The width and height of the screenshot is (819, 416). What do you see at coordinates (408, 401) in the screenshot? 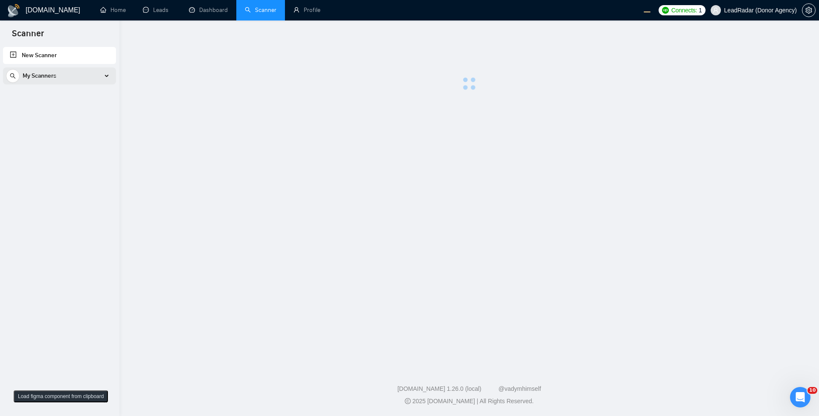
I see `span: copyright` at bounding box center [408, 401].